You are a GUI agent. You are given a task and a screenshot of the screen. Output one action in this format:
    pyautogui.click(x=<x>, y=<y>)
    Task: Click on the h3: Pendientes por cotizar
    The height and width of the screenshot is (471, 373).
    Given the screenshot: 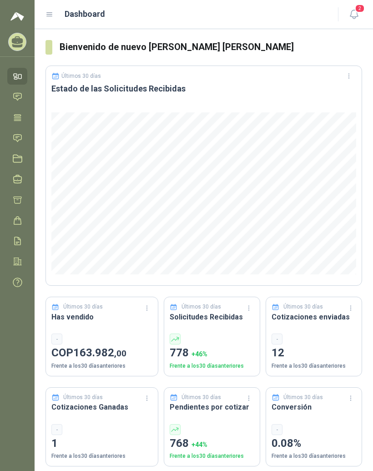 What is the action you would take?
    pyautogui.click(x=212, y=406)
    